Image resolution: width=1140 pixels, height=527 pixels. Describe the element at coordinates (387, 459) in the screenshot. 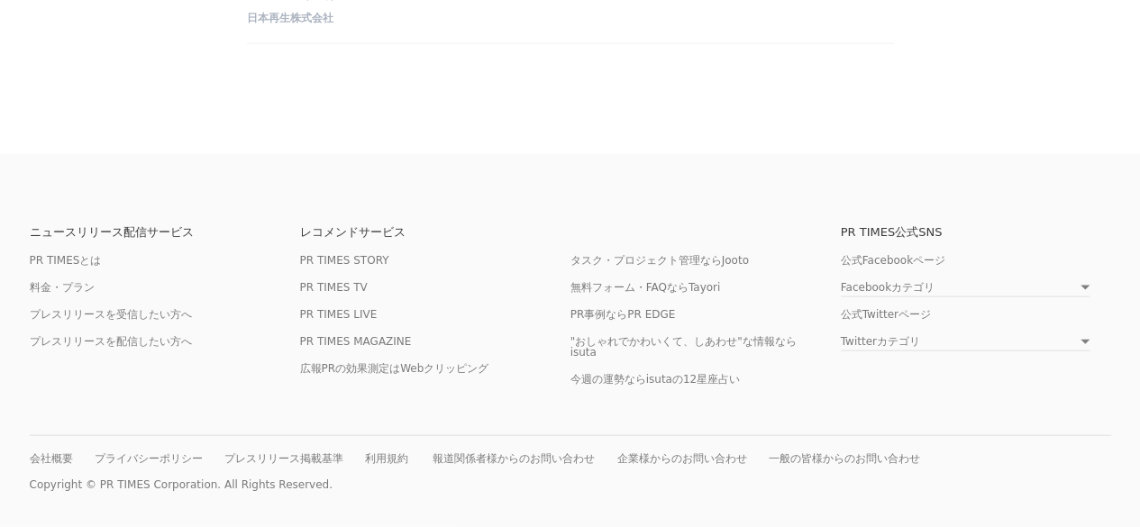

I see `a: 利用規約` at that location.